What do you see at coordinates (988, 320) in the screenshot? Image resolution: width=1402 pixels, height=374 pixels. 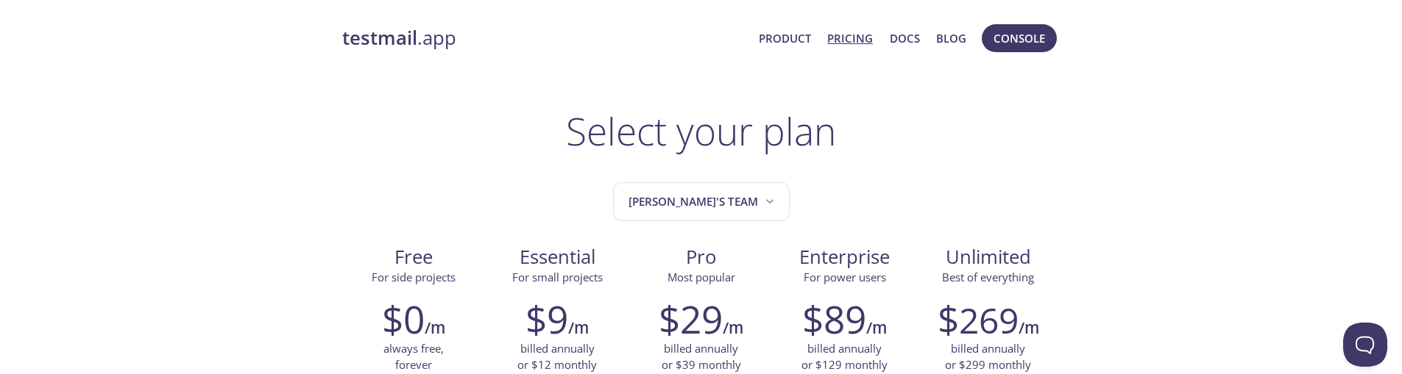 I see `span: 269` at bounding box center [988, 320].